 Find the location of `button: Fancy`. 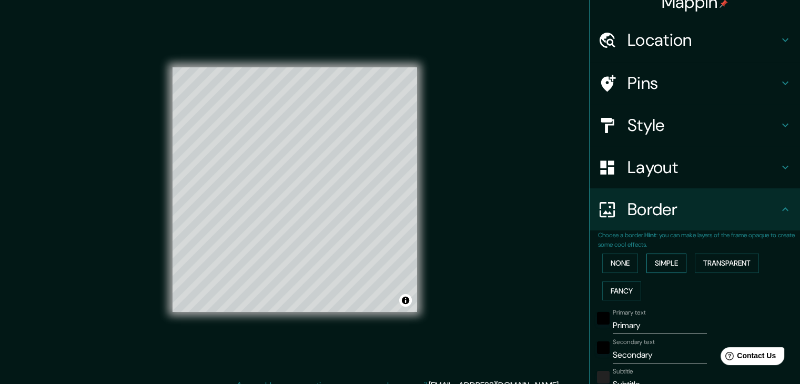

button: Fancy is located at coordinates (622, 291).